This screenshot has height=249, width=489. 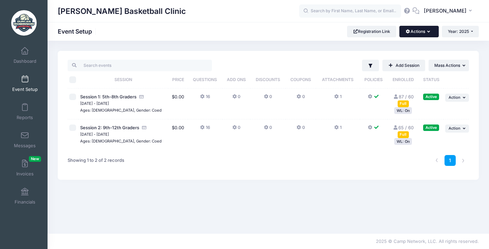 What do you see at coordinates (24, 23) in the screenshot?
I see `img: Duncan Robinson Basketball Clinic` at bounding box center [24, 23].